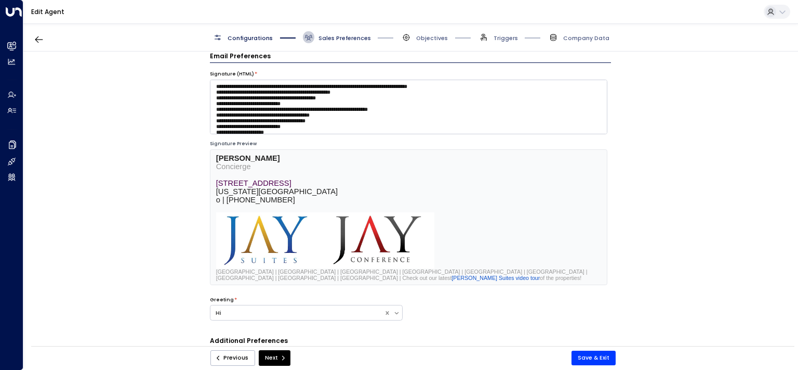  What do you see at coordinates (506, 38) in the screenshot?
I see `span: Triggers` at bounding box center [506, 38].